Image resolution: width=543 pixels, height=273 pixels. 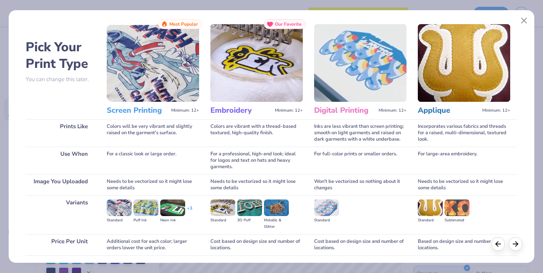 I want to click on div: Metallic & Glitter, so click(x=277, y=224).